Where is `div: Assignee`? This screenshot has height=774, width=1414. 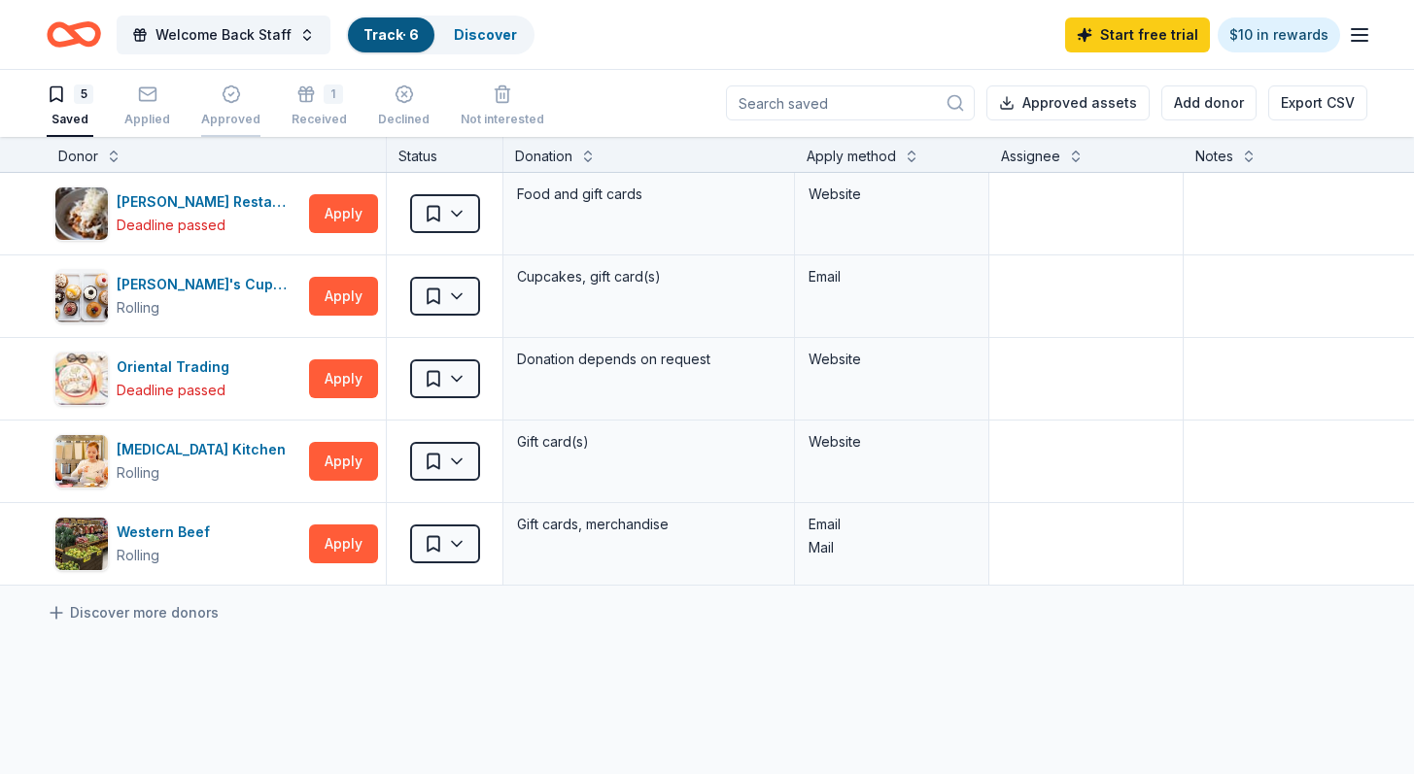
div: Assignee is located at coordinates (1030, 156).